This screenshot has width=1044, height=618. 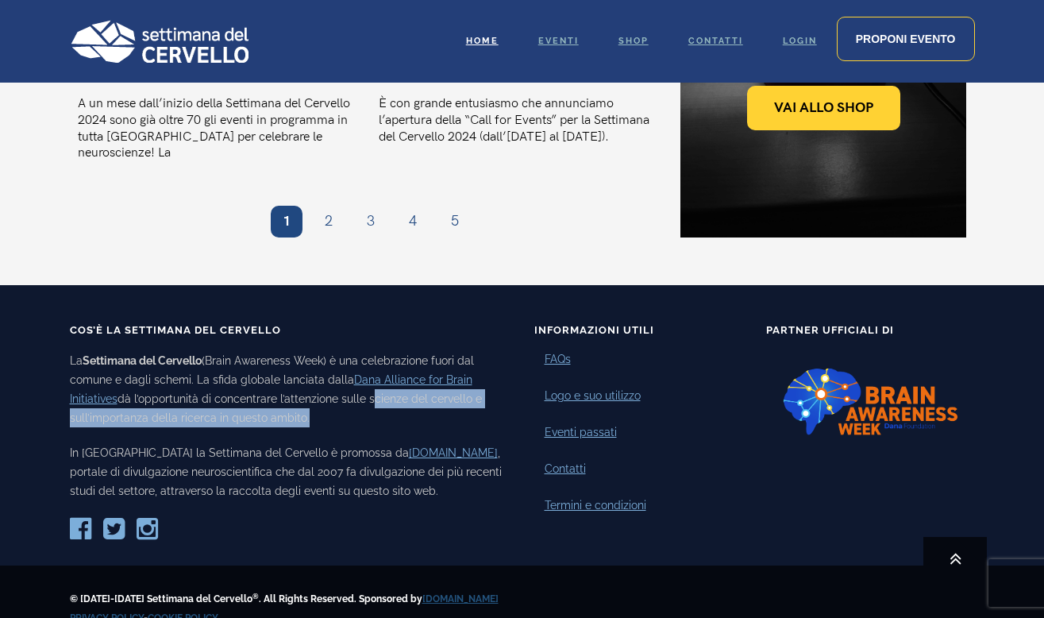 What do you see at coordinates (290, 389) in the screenshot?
I see `p: La (Brain Awareness Week) è una celebrazione fuori dal comune e dagli schemi. La sfida globale la...` at bounding box center [290, 389].